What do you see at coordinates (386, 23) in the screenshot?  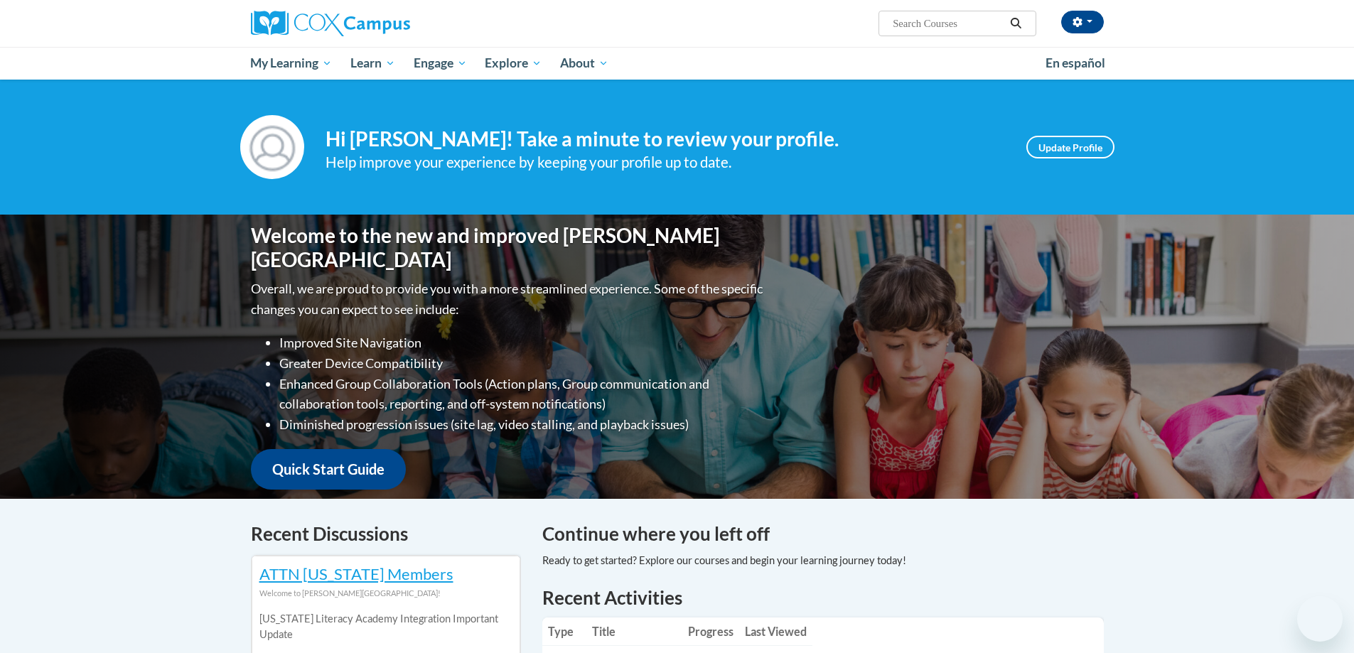 I see `a: Cox Campus` at bounding box center [386, 23].